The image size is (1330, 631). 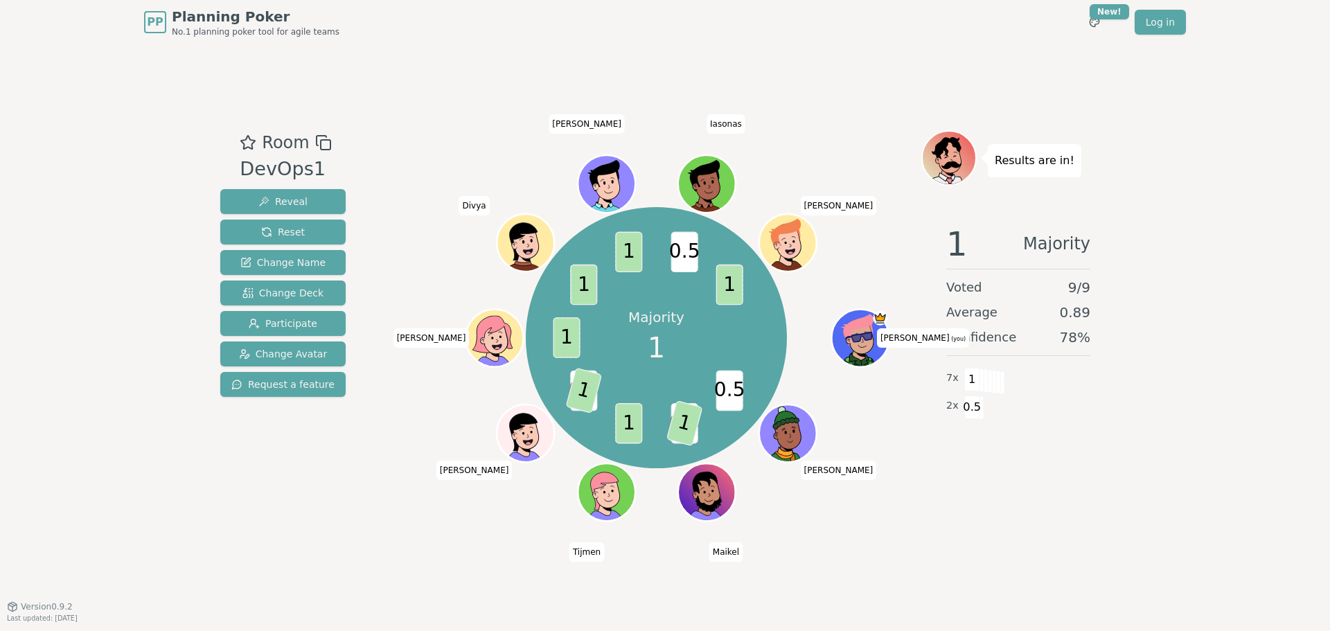 What do you see at coordinates (1034, 161) in the screenshot?
I see `p: Results are in!` at bounding box center [1034, 161].